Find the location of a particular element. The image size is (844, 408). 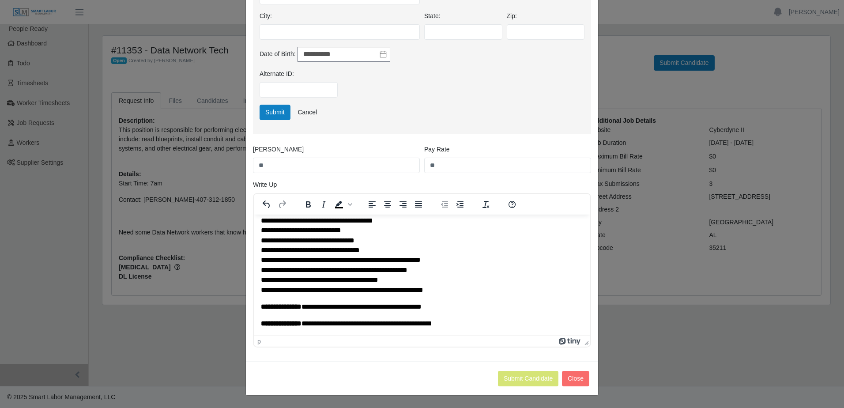

a: Powered by Tiny is located at coordinates (570, 341).